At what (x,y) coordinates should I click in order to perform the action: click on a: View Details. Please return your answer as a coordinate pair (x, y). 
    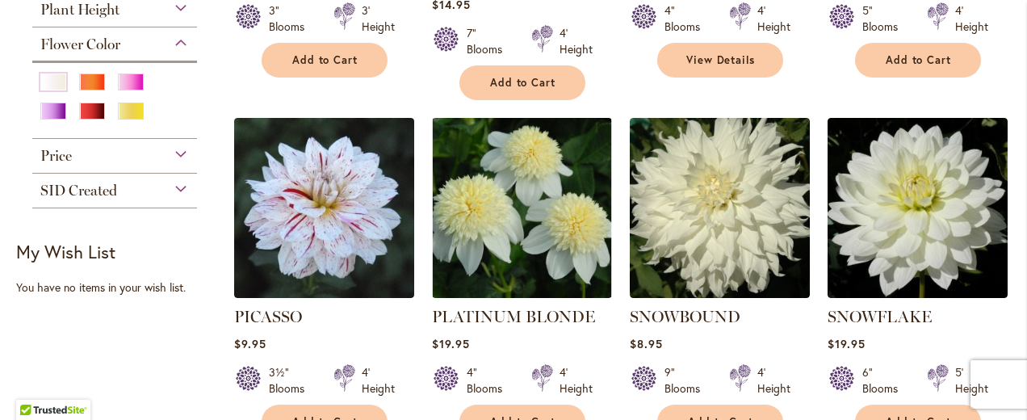
    Looking at the image, I should click on (720, 60).